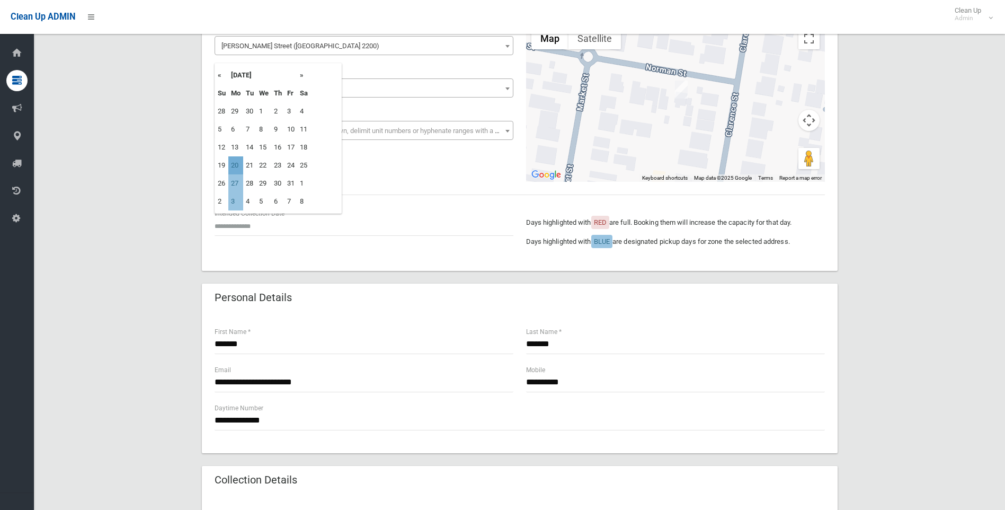 Image resolution: width=1005 pixels, height=510 pixels. What do you see at coordinates (291, 183) in the screenshot?
I see `td: 31` at bounding box center [291, 183].